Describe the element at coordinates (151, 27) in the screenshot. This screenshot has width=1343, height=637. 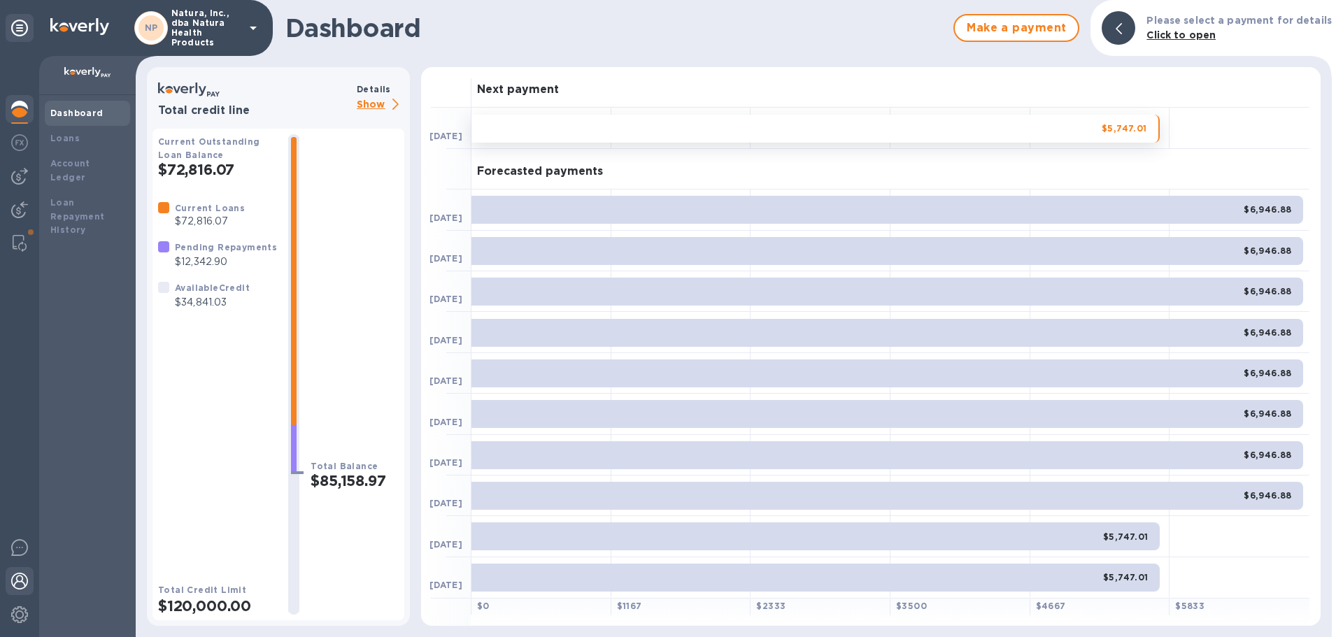
I see `b: NP` at that location.